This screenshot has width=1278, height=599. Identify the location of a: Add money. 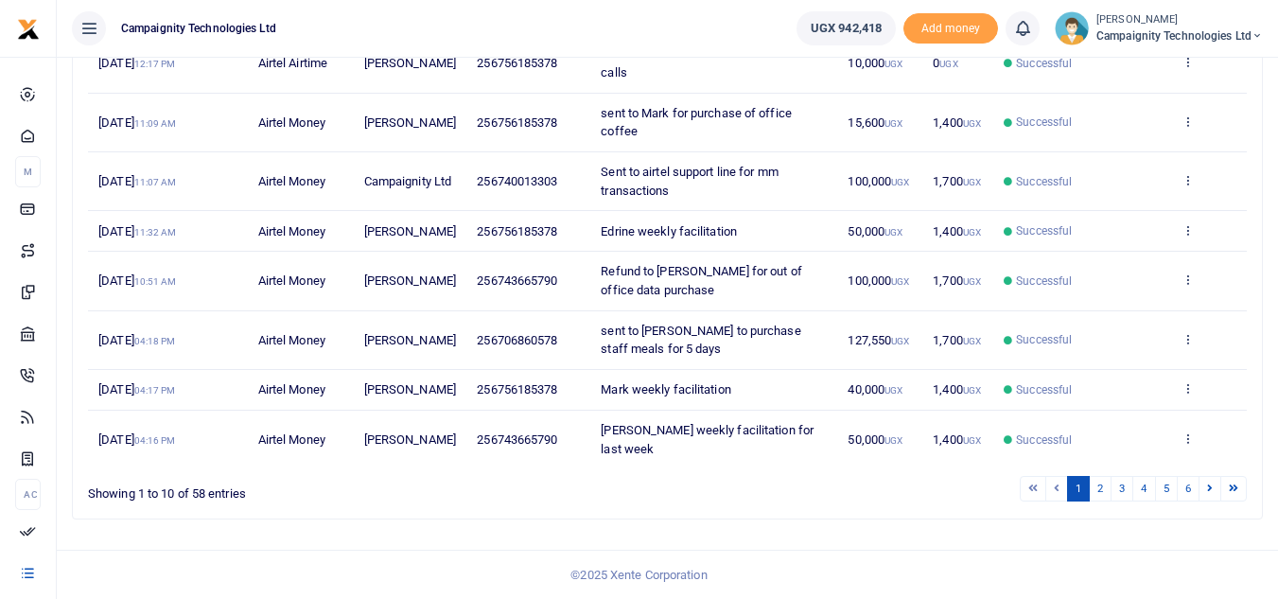
(951, 26).